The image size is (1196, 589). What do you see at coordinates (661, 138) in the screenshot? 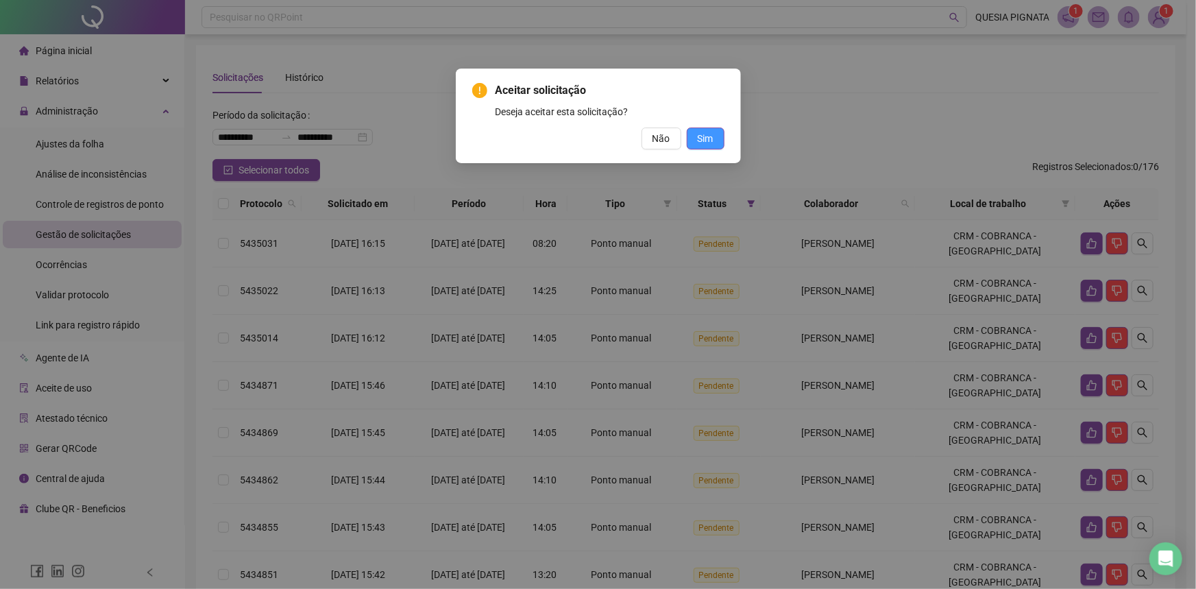
I see `button: Não` at bounding box center [661, 138].